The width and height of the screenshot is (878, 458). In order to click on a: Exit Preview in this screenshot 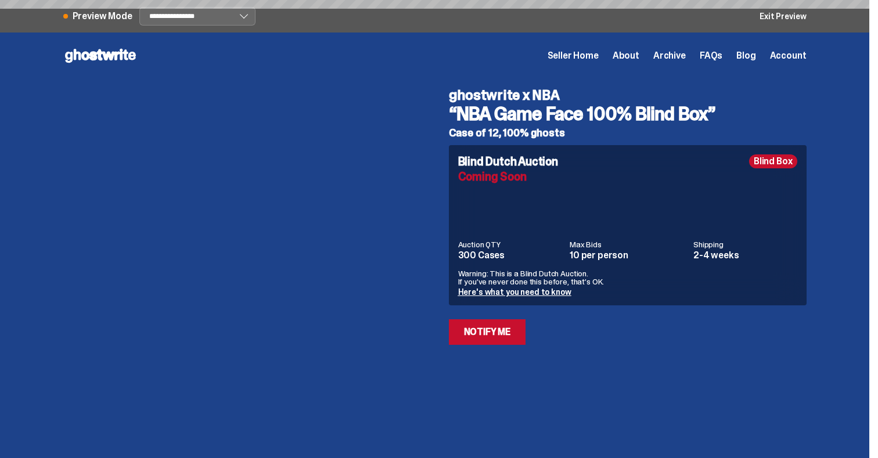, I will do `click(782, 16)`.